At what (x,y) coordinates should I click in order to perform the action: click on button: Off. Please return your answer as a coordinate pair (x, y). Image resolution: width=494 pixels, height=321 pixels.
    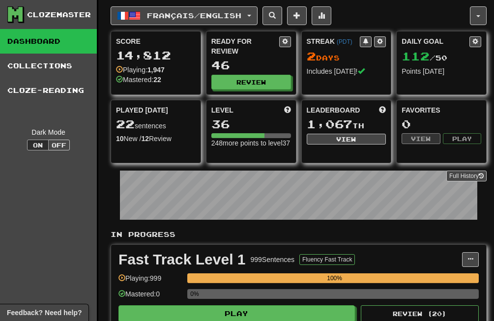
    Looking at the image, I should click on (59, 145).